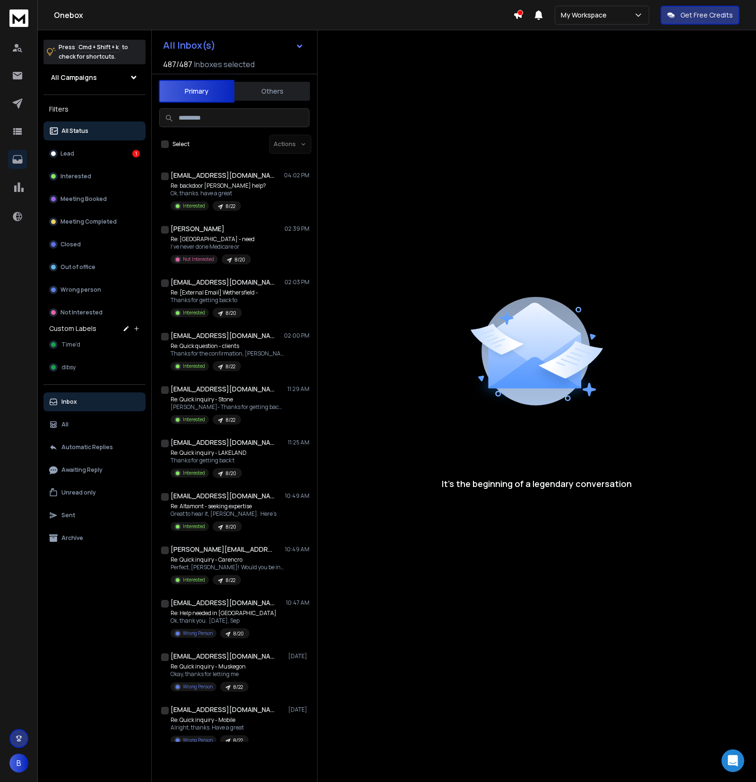 The width and height of the screenshot is (756, 782). Describe the element at coordinates (586, 15) in the screenshot. I see `p: My Workspace` at that location.